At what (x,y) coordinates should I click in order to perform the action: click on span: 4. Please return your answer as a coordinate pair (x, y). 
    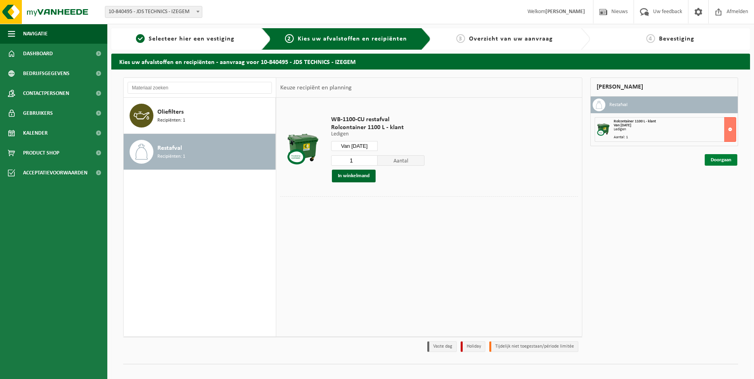
    Looking at the image, I should click on (651, 39).